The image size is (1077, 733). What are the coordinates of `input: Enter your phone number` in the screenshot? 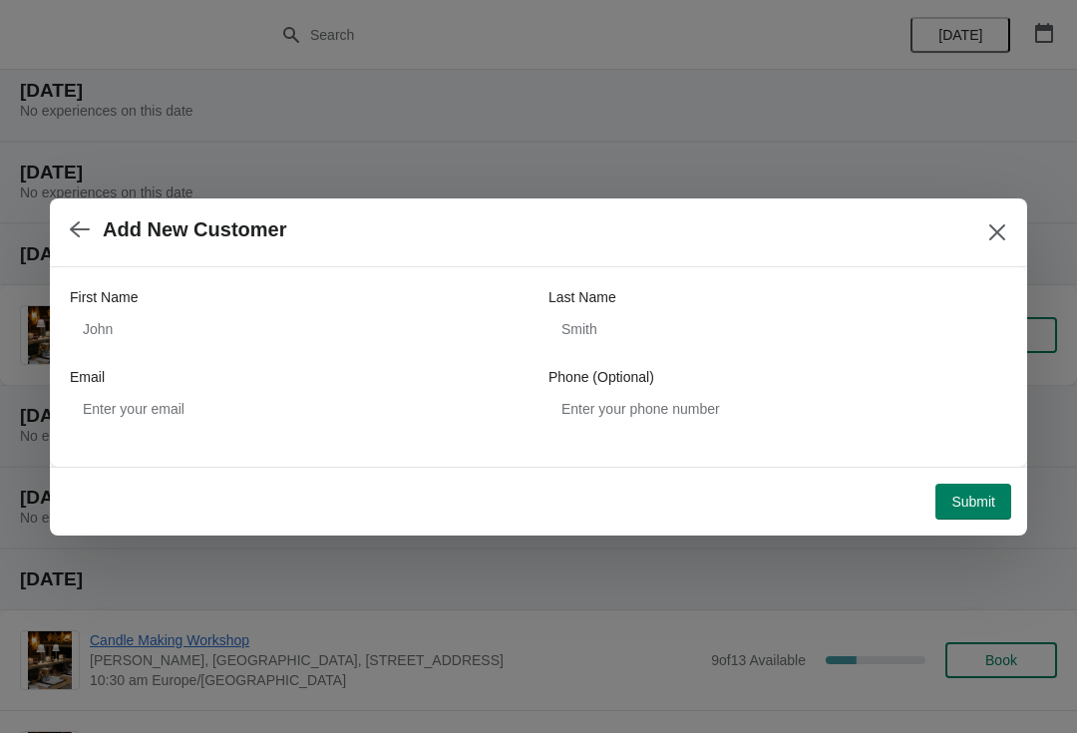 It's located at (778, 409).